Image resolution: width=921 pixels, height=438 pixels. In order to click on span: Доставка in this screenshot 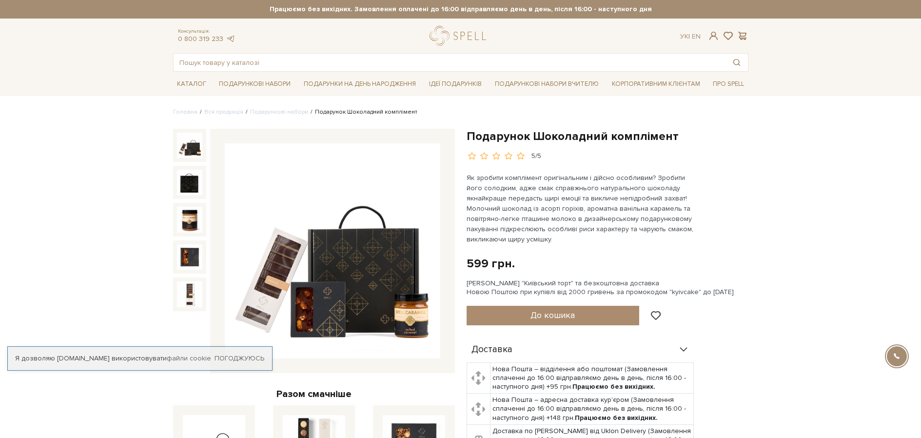, I will do `click(492, 350)`.